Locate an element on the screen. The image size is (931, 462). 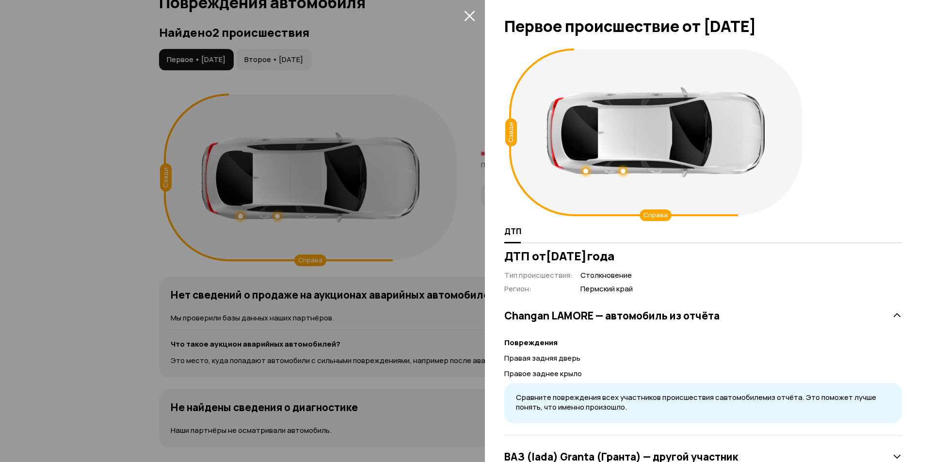
span: Пермский край is located at coordinates (607, 289).